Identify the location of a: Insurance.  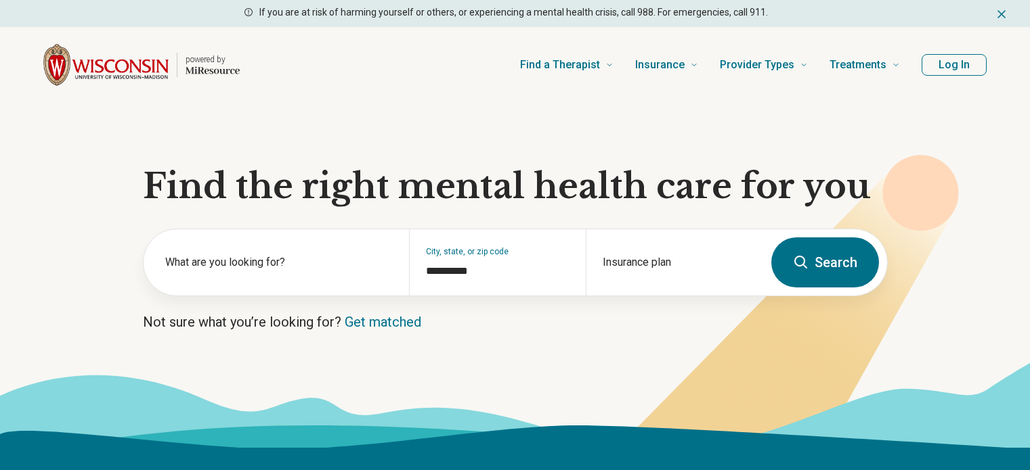
(666, 65).